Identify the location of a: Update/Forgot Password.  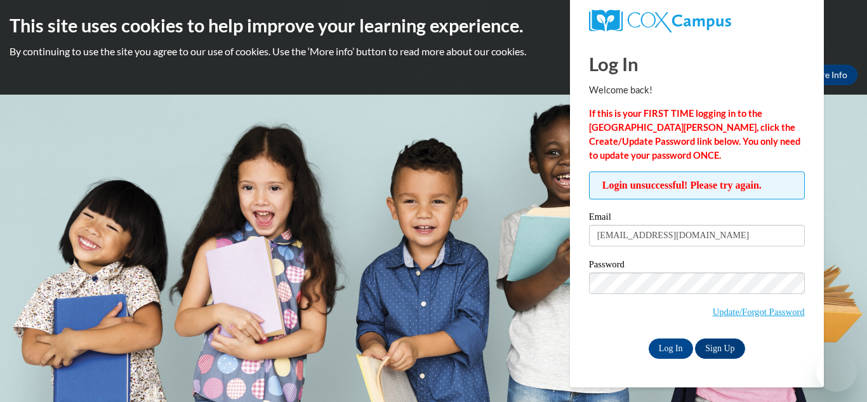
(759, 312).